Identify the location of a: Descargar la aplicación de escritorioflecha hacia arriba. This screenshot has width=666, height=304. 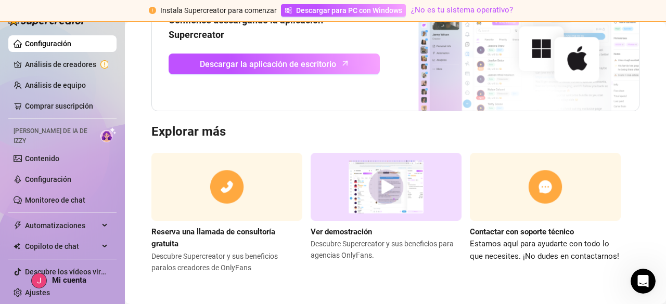
(274, 64).